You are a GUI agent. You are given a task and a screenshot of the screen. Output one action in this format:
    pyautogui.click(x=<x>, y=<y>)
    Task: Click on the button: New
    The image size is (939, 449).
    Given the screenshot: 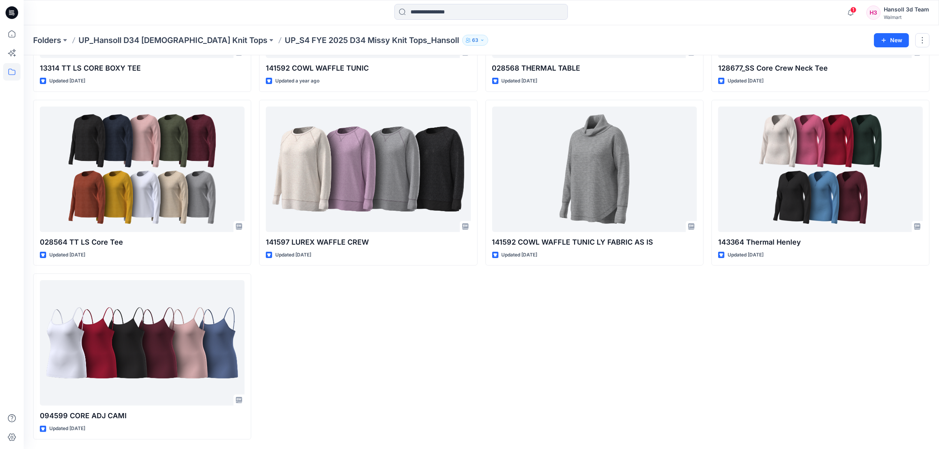 What is the action you would take?
    pyautogui.click(x=891, y=40)
    